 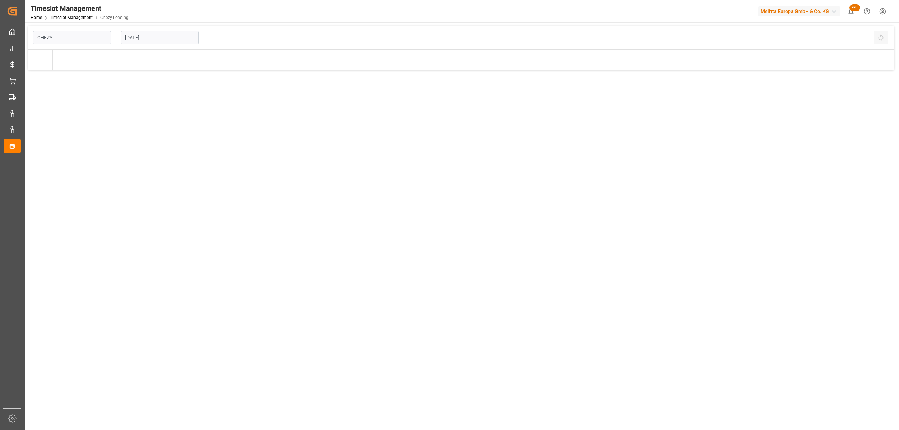 What do you see at coordinates (72, 38) in the screenshot?
I see `input: Type to search/select` at bounding box center [72, 38].